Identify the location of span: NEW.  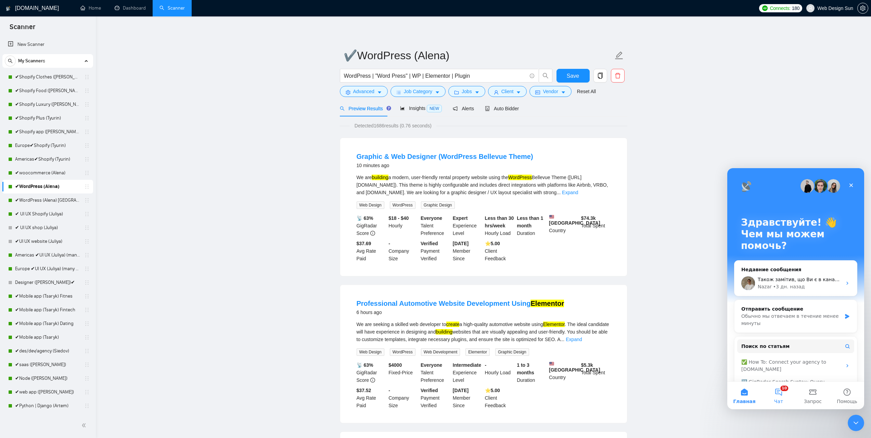
(434, 108).